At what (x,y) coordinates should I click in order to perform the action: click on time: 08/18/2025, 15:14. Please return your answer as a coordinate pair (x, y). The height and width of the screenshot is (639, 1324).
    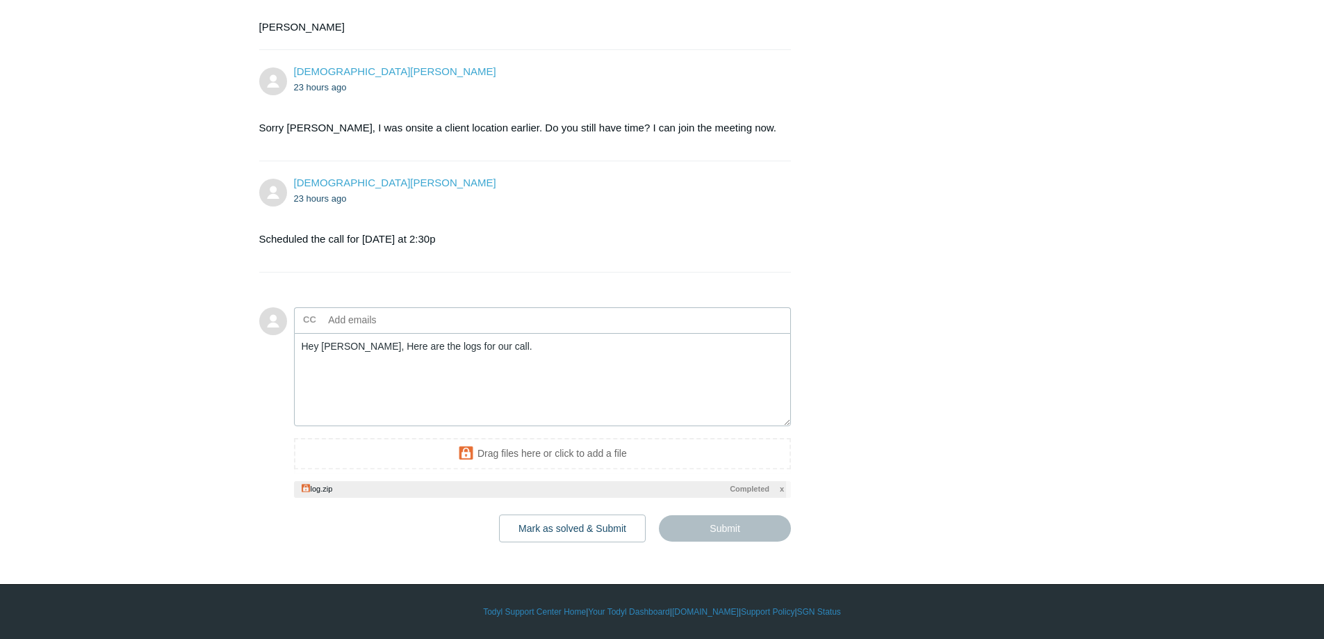
    Looking at the image, I should click on (320, 198).